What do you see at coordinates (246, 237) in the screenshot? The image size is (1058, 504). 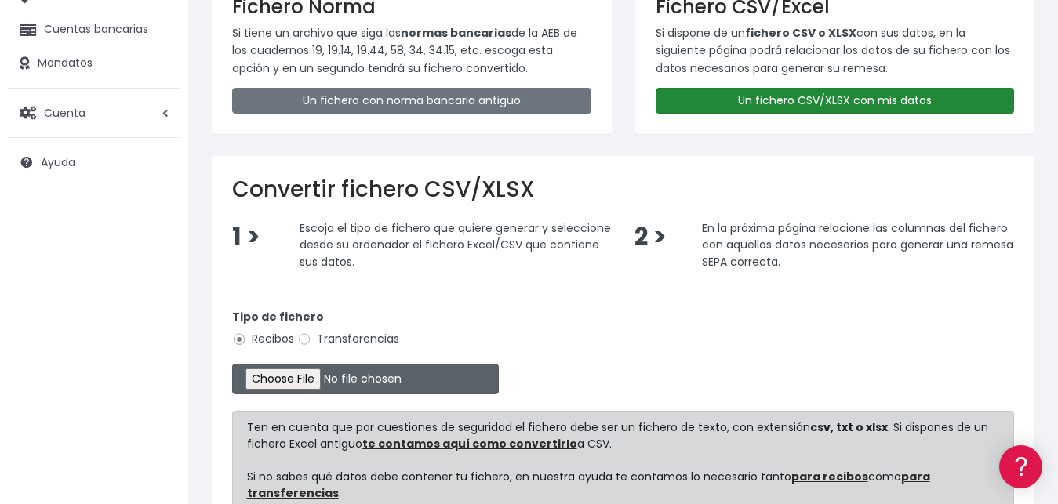 I see `span: 1 >` at bounding box center [246, 237].